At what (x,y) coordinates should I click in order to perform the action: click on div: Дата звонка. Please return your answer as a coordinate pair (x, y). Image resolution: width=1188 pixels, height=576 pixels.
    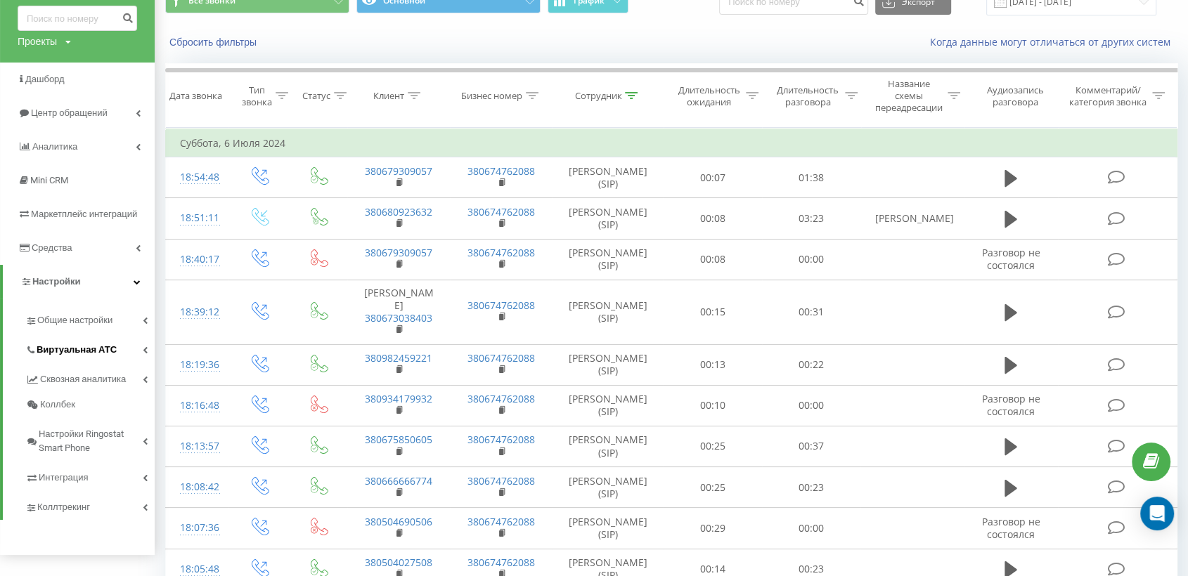
    Looking at the image, I should click on (195, 96).